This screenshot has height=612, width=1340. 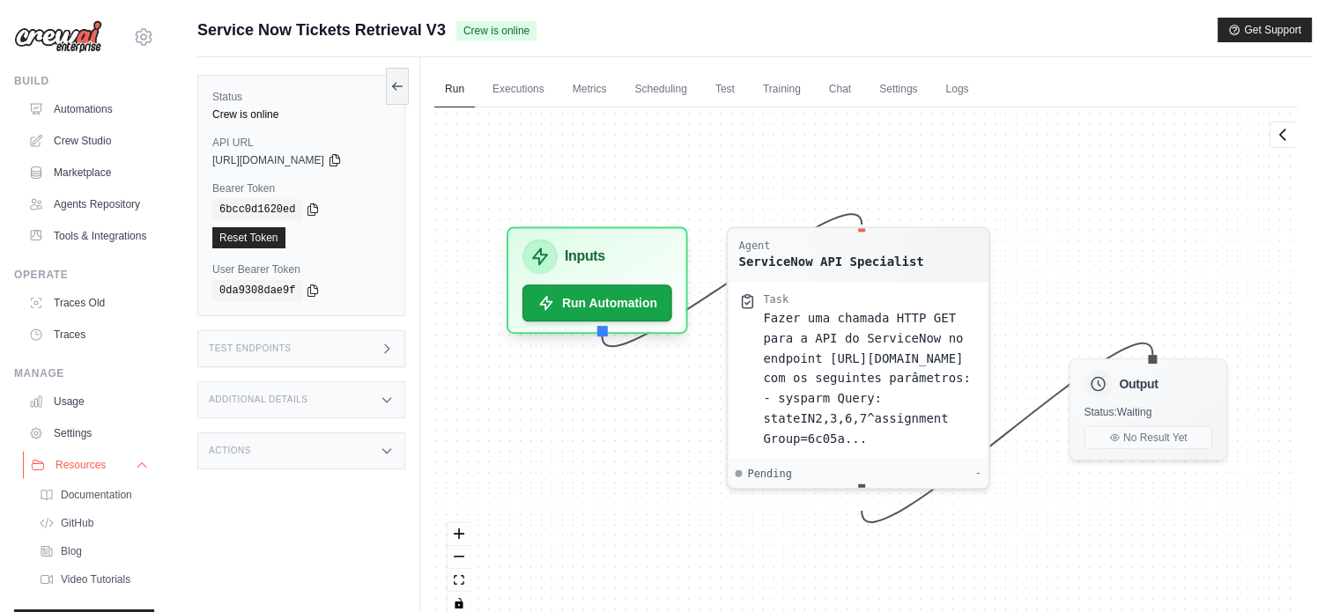 I want to click on span: Crew is online, so click(x=496, y=31).